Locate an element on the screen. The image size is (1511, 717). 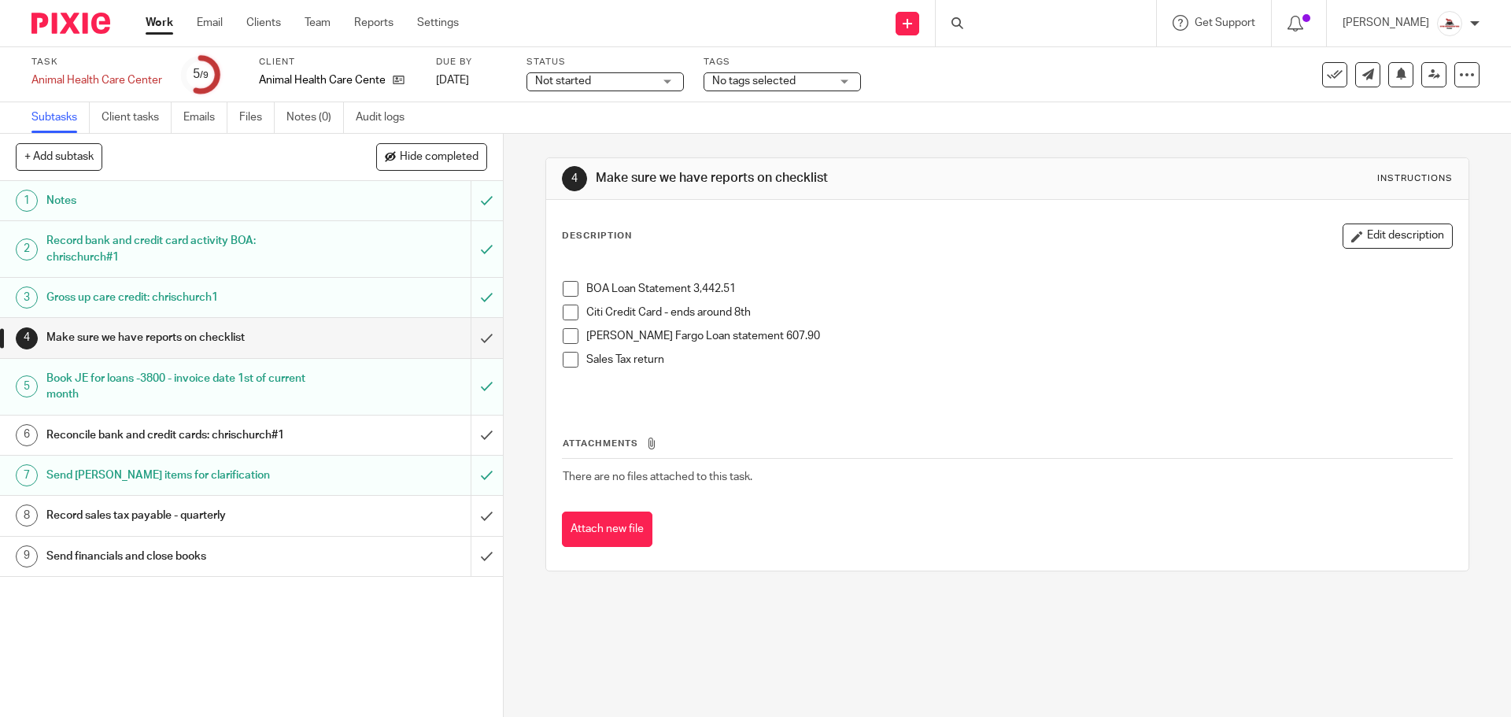
span: No tags selected is located at coordinates (754, 81).